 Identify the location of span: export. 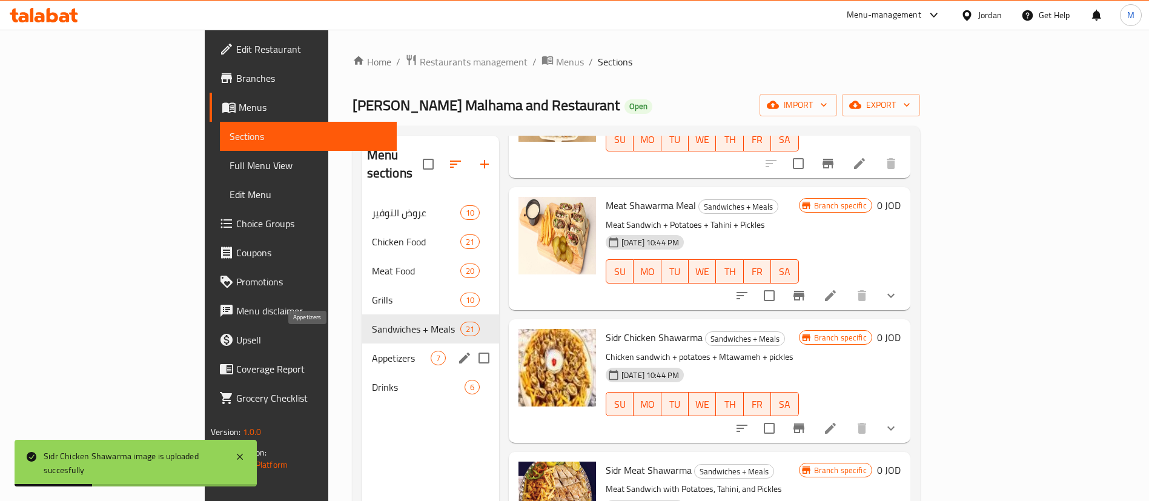
(881, 105).